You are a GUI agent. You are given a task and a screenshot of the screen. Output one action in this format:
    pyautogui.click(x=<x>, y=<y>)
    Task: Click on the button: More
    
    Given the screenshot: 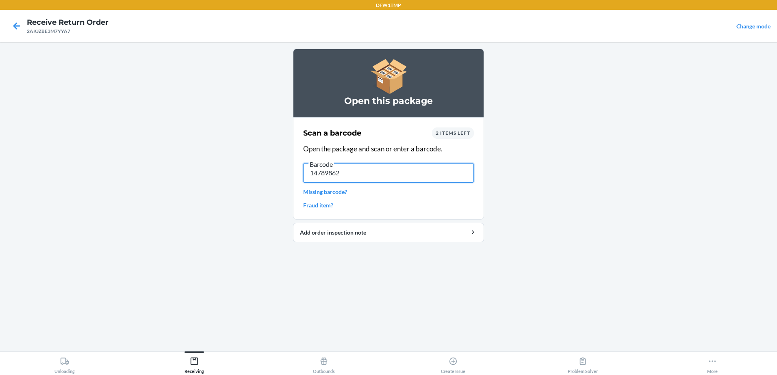 What is the action you would take?
    pyautogui.click(x=712, y=363)
    